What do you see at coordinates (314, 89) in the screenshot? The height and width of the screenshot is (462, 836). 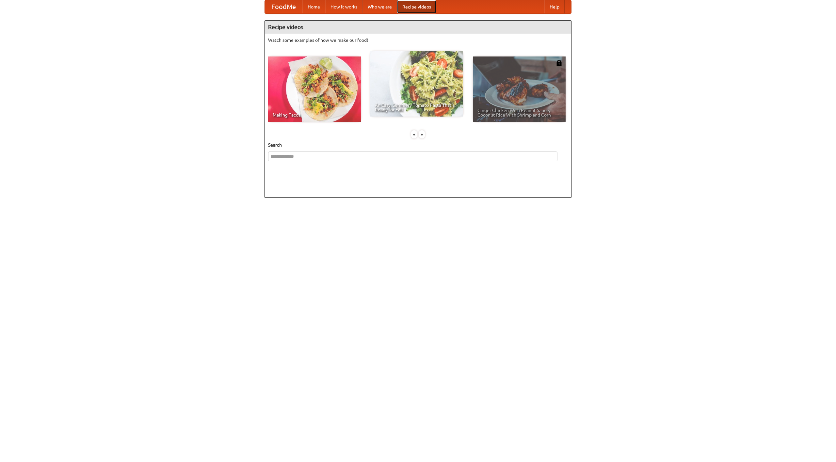 I see `a: Making Tacos` at bounding box center [314, 89].